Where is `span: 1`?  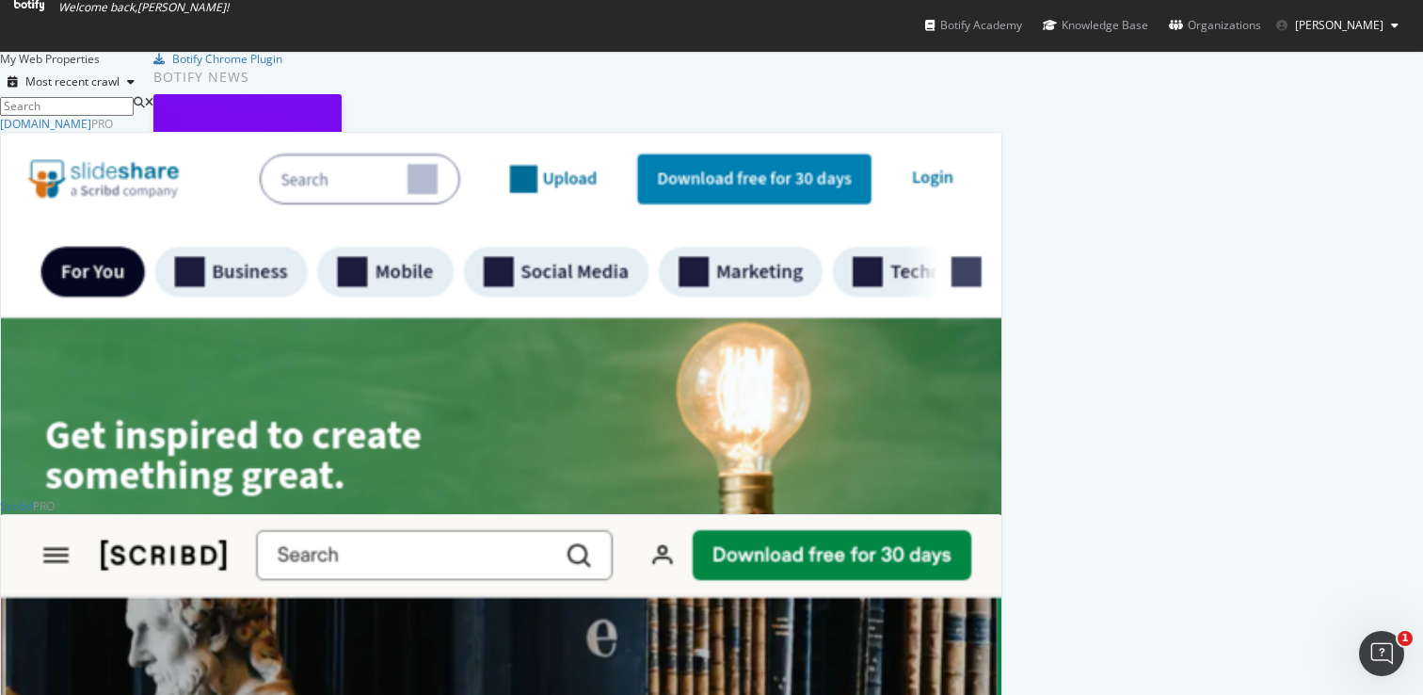 span: 1 is located at coordinates (1405, 638).